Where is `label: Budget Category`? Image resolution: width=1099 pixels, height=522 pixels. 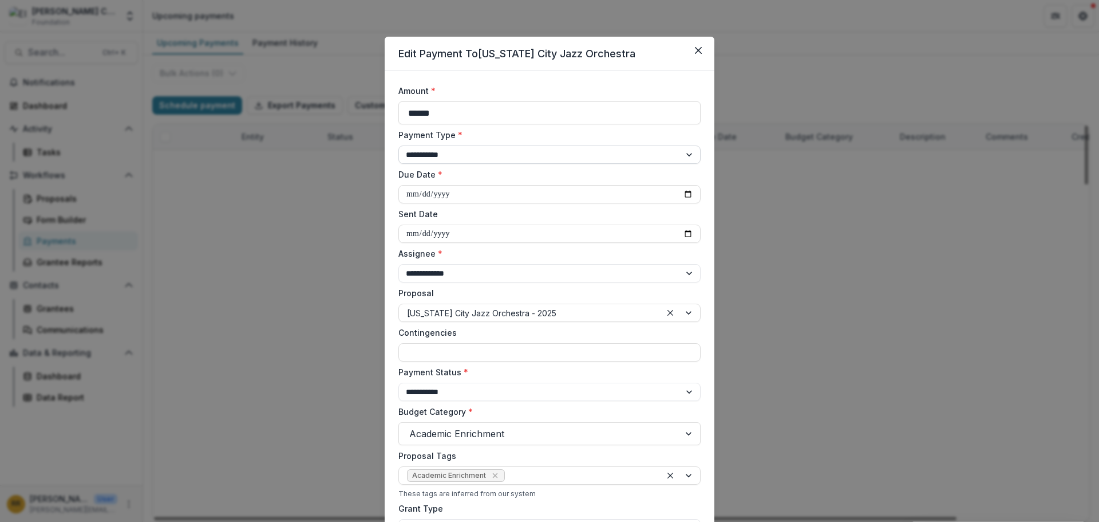
label: Budget Category is located at coordinates (546, 411).